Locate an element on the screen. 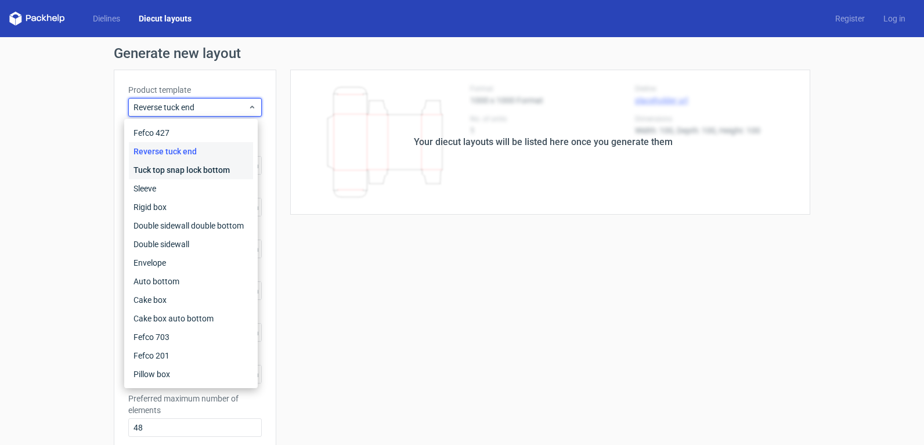 This screenshot has height=445, width=924. a: Dielines is located at coordinates (106, 19).